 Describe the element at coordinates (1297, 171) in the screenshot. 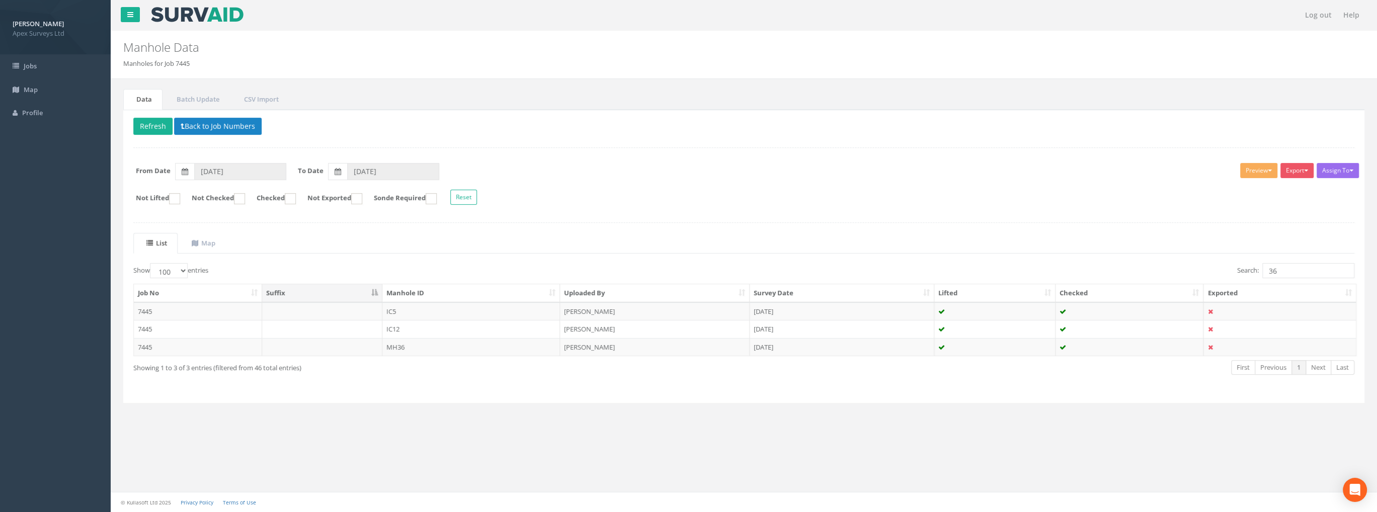

I see `button: Export` at that location.